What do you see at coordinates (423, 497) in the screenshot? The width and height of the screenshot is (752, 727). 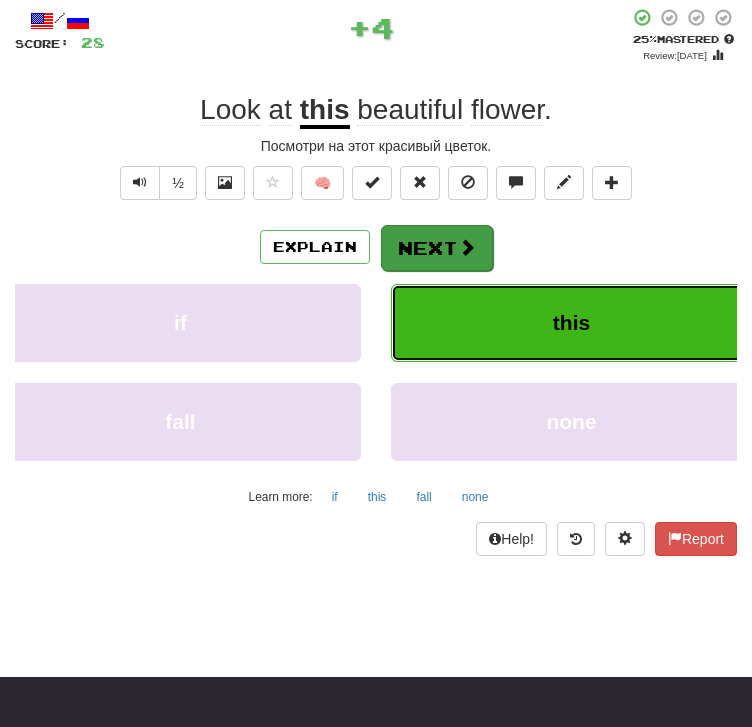 I see `button: fall` at bounding box center [423, 497].